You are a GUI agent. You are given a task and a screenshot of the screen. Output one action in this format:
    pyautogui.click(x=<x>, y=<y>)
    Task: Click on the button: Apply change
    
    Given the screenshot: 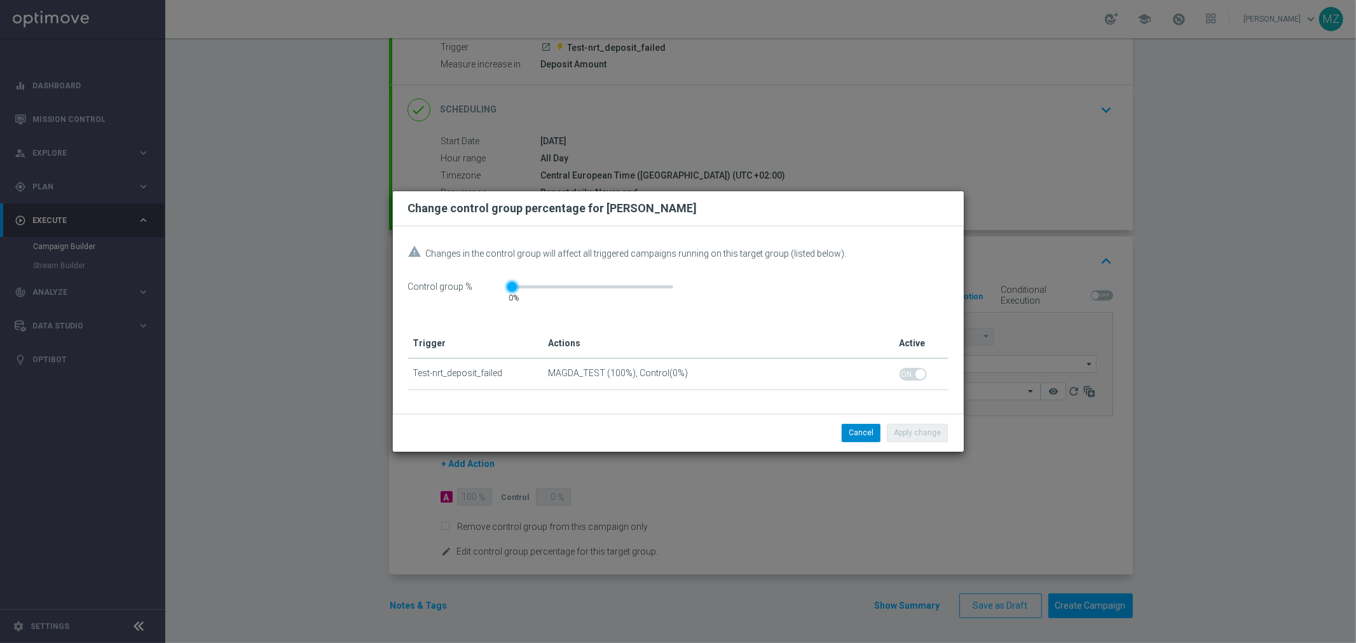 What is the action you would take?
    pyautogui.click(x=918, y=433)
    